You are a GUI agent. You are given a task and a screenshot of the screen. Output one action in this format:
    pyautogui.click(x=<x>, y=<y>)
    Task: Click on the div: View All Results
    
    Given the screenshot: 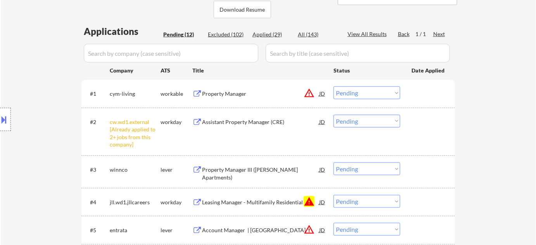 What is the action you would take?
    pyautogui.click(x=368, y=34)
    